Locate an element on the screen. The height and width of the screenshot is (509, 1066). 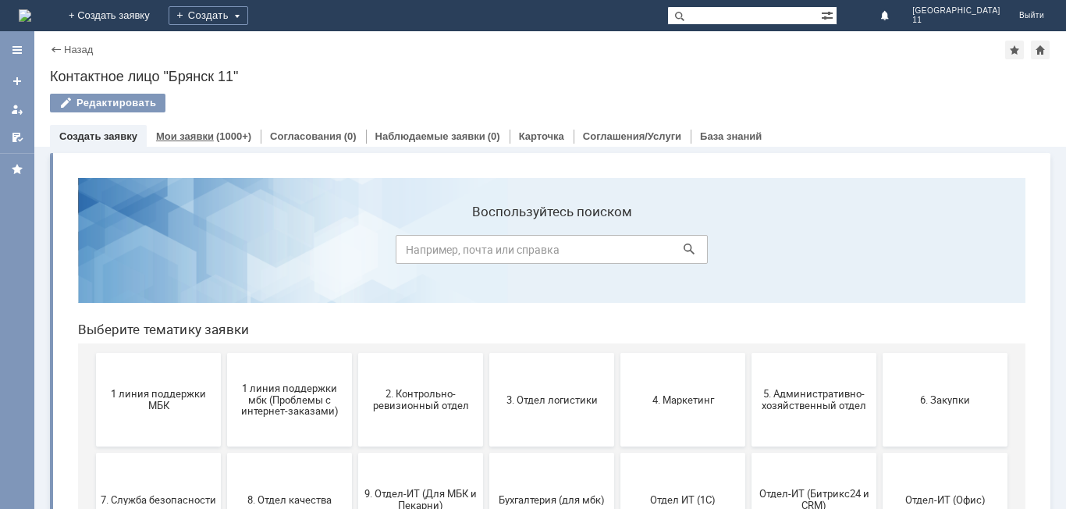
span: не актуален is located at coordinates (618, 433).